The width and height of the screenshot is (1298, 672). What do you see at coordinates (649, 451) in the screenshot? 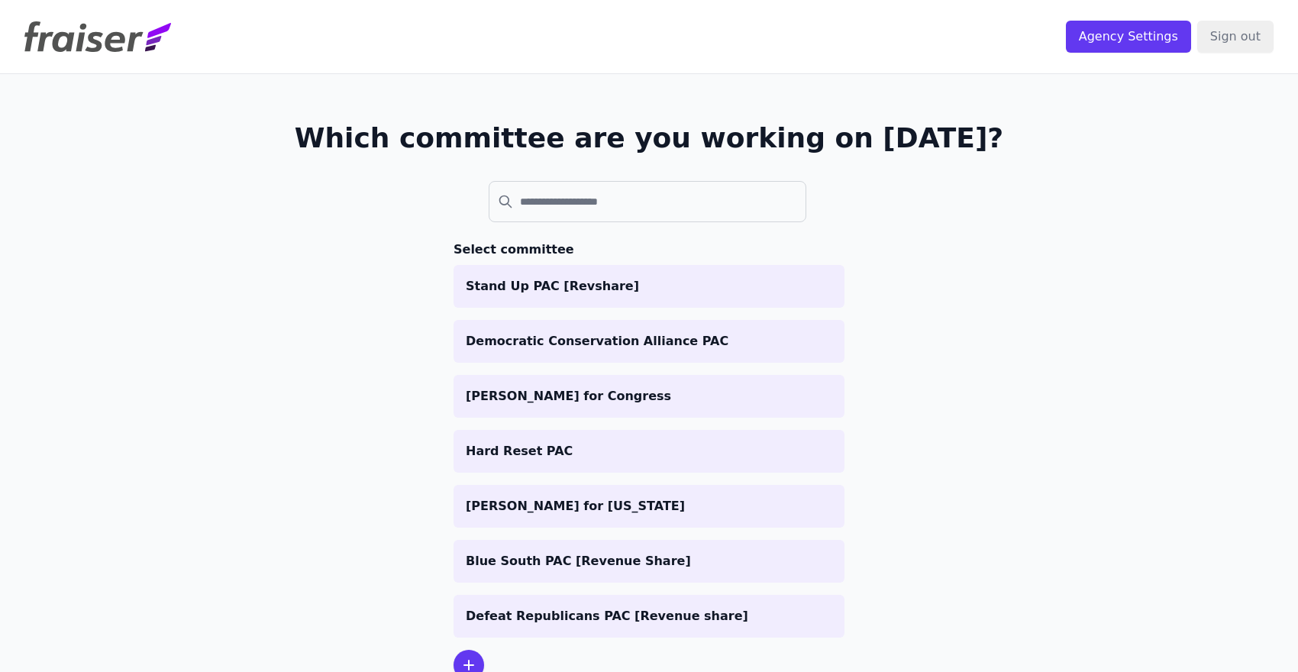
I see `a: Hard Reset PAC` at bounding box center [649, 451].